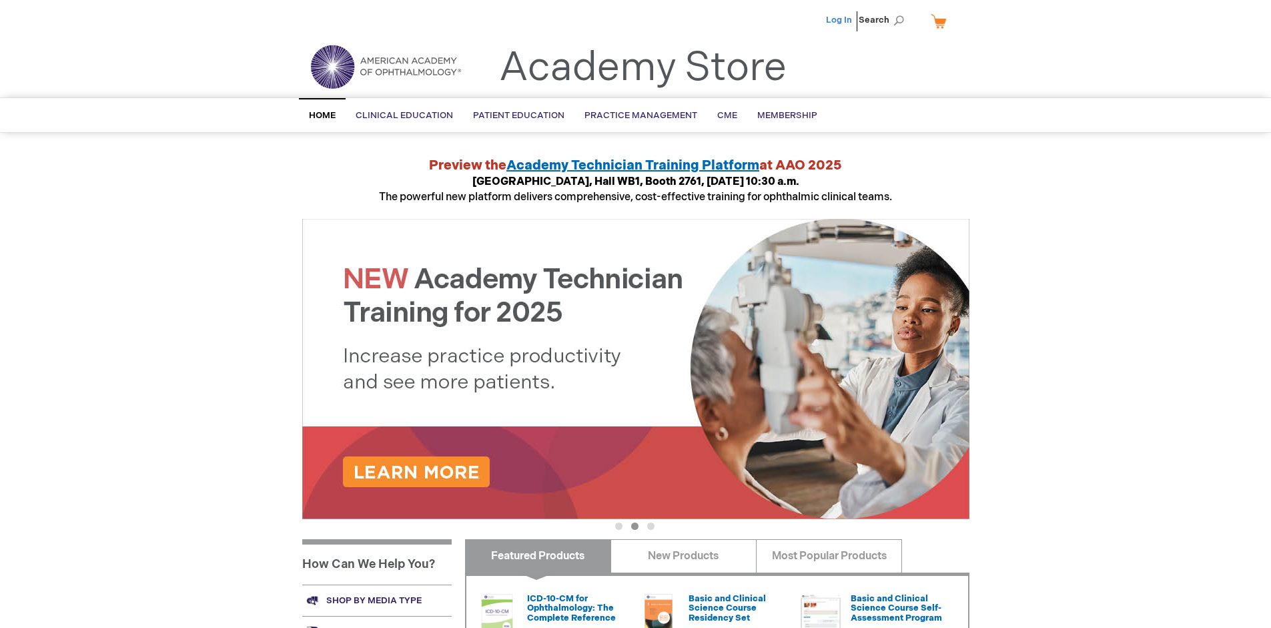 This screenshot has width=1271, height=628. Describe the element at coordinates (571, 608) in the screenshot. I see `a: ICD-10-CM for Ophthalmology: The Complete Reference` at that location.